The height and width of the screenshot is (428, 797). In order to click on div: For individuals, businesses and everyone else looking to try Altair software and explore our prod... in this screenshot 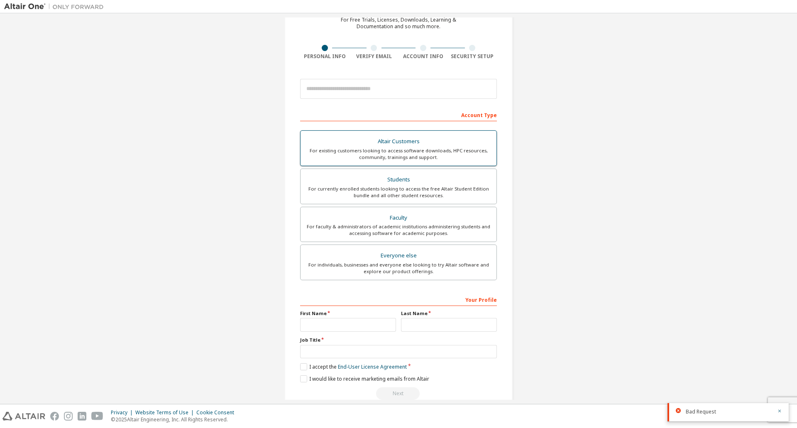, I will do `click(398, 268)`.